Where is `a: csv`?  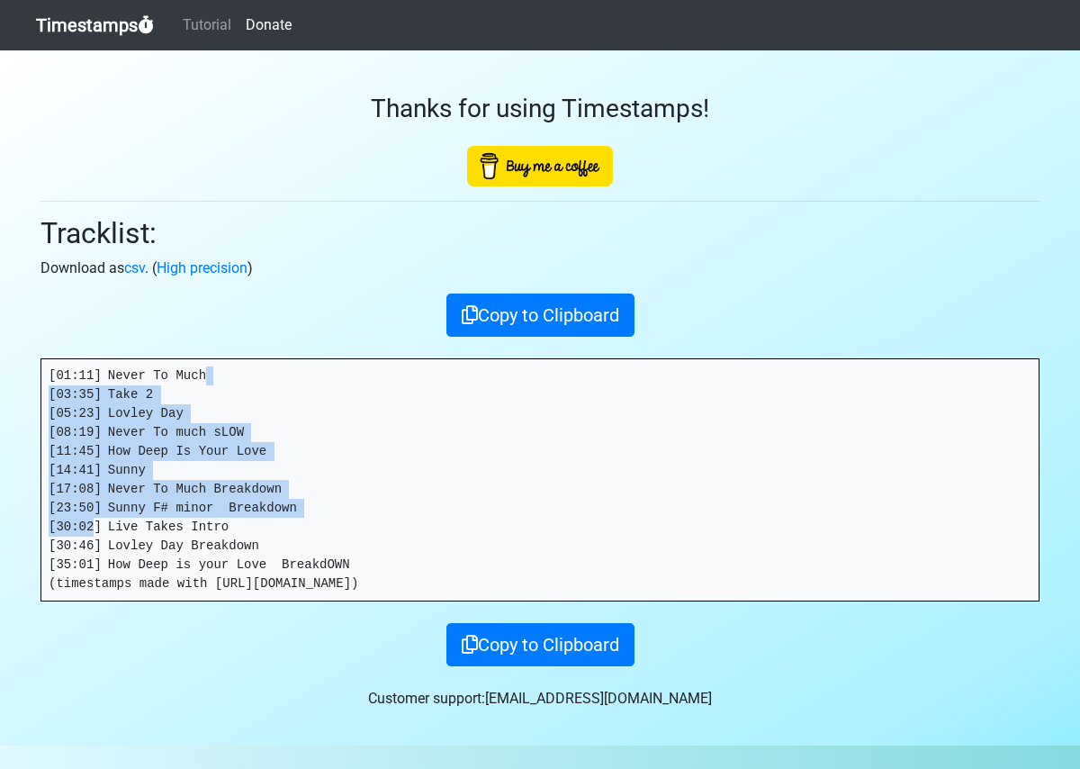
a: csv is located at coordinates (134, 267).